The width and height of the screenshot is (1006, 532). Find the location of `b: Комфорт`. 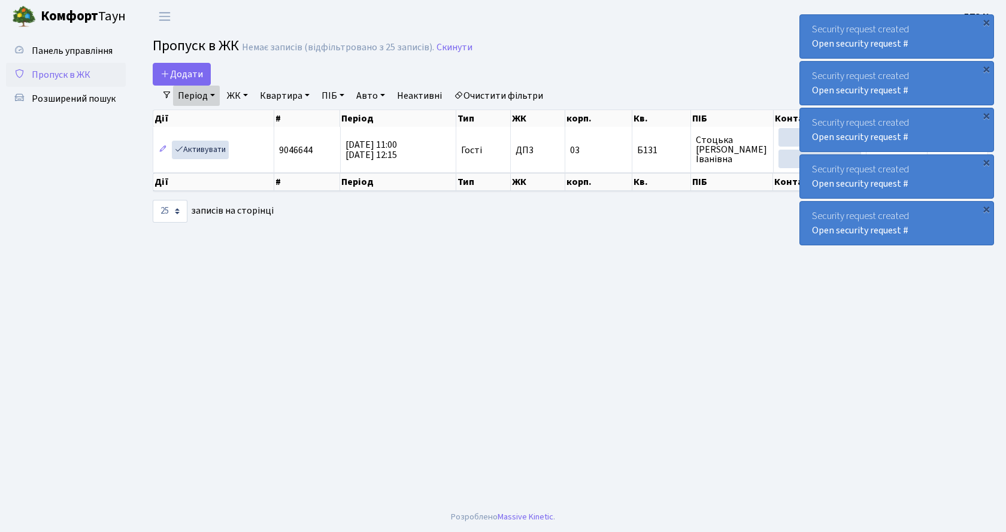

b: Комфорт is located at coordinates (69, 16).